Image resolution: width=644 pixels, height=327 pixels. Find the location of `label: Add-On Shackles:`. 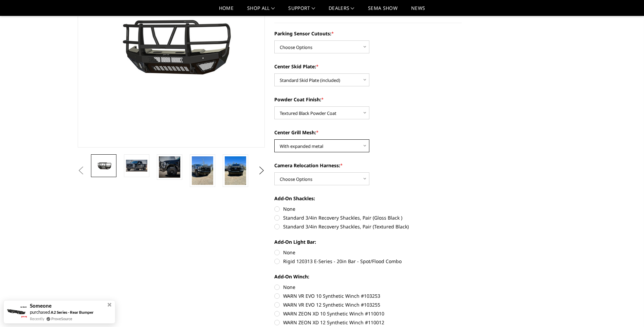

label: Add-On Shackles: is located at coordinates (368, 198).